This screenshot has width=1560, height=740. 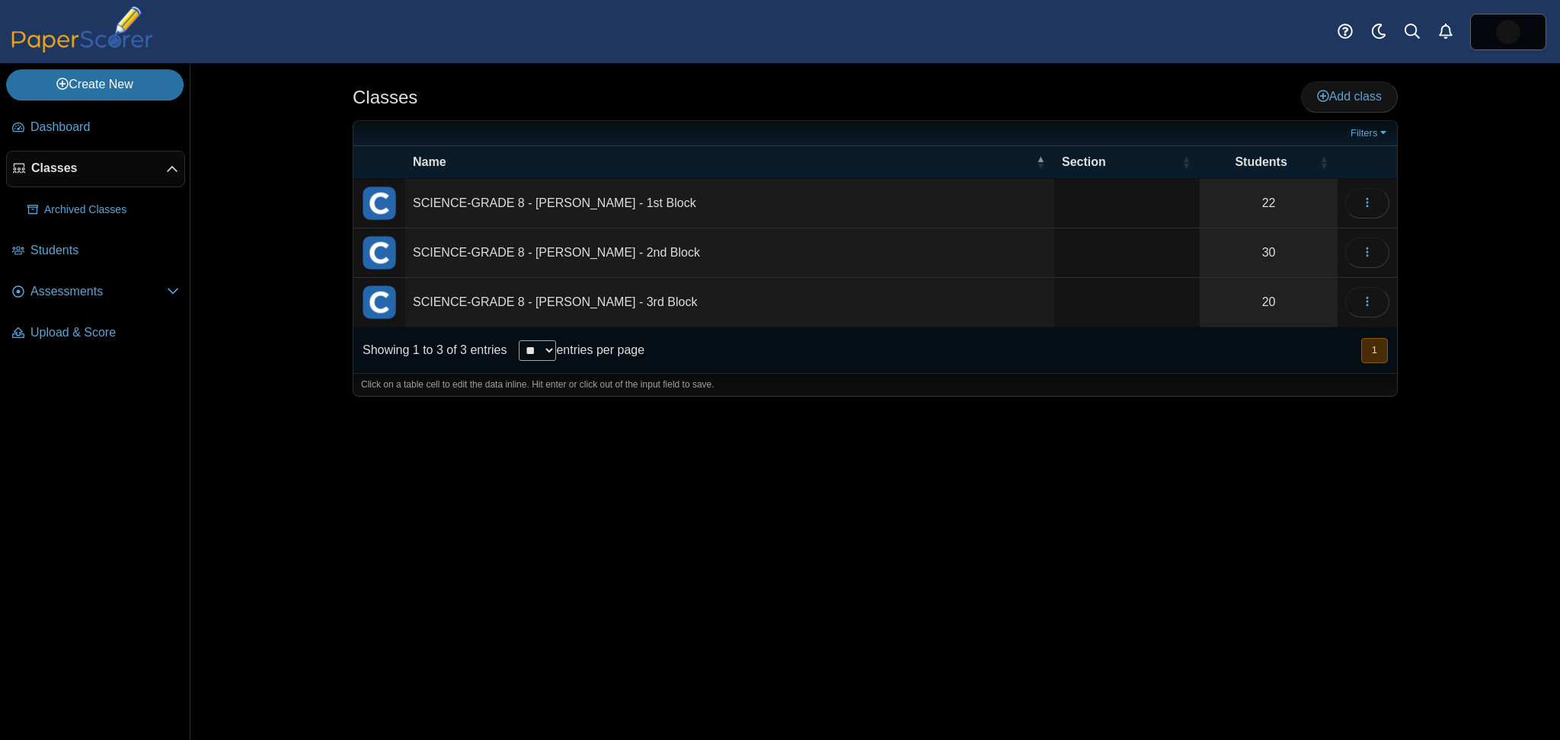 What do you see at coordinates (1373, 350) in the screenshot?
I see `nav: pagination` at bounding box center [1373, 350].